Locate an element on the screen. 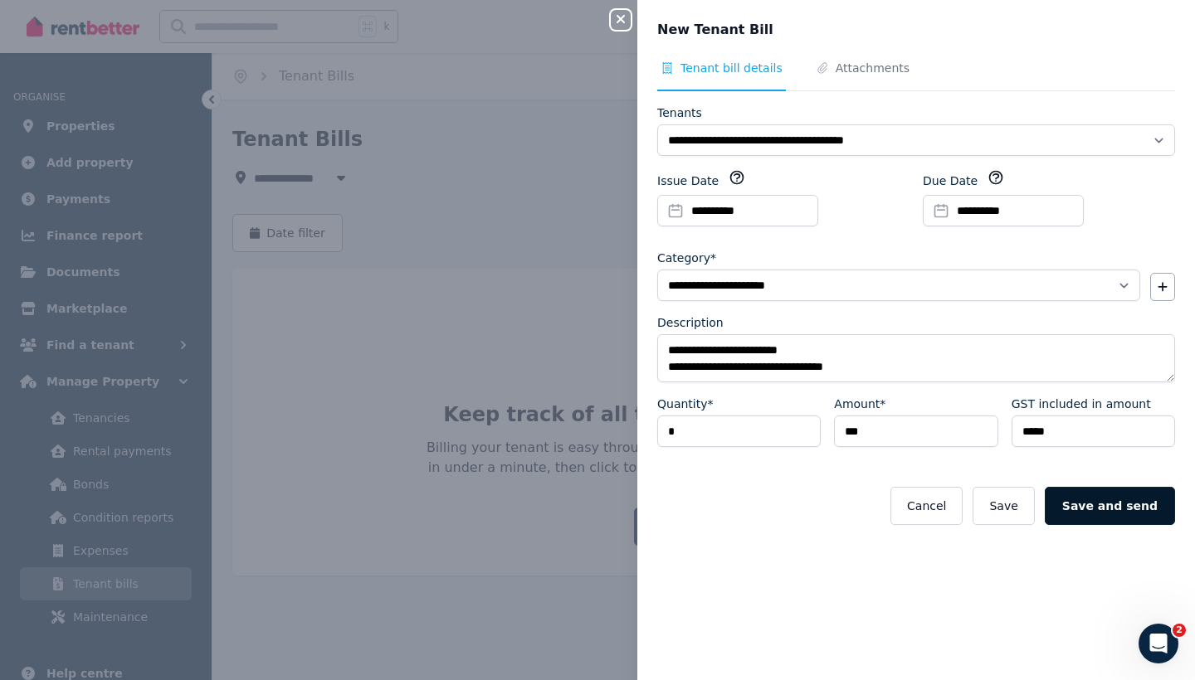  button: Save is located at coordinates (1003, 506).